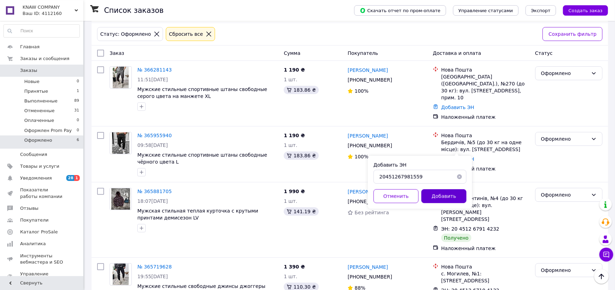 The width and height of the screenshot is (615, 290). What do you see at coordinates (202, 158) in the screenshot?
I see `a: Мужские стильные спортивные штаны свободные чёрного цвета L` at bounding box center [202, 158].